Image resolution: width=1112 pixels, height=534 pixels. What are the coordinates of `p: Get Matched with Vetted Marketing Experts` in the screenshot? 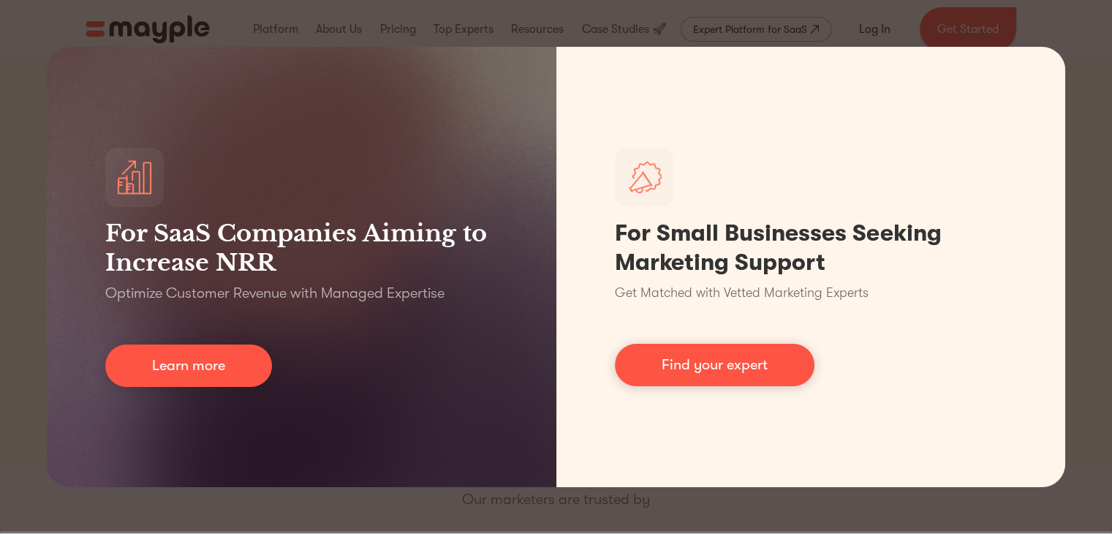 It's located at (741, 292).